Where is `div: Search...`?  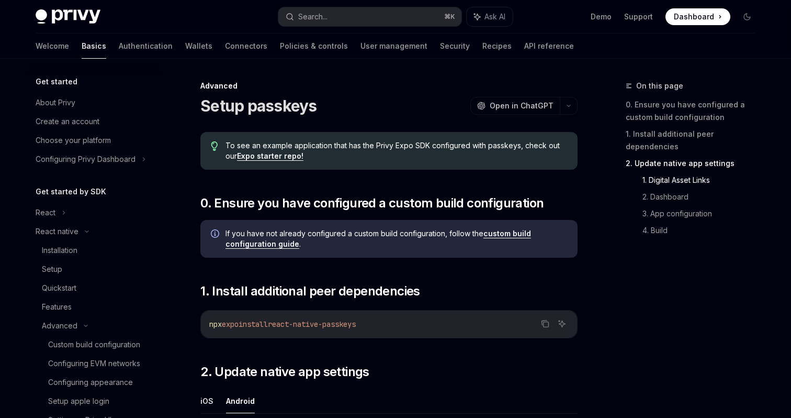
div: Search... is located at coordinates (313, 17).